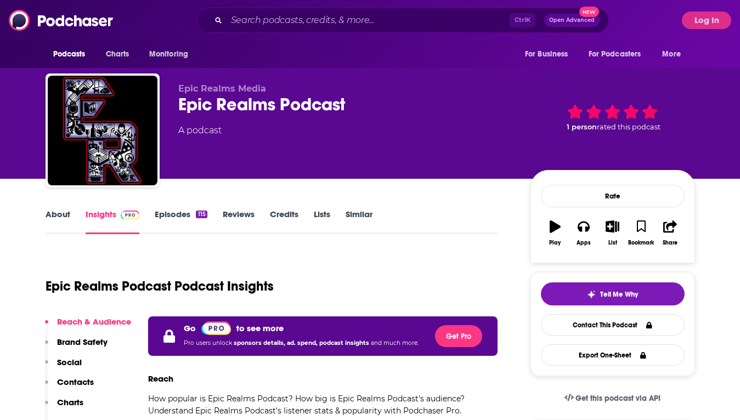 Image resolution: width=740 pixels, height=420 pixels. I want to click on span: Tell Me Why, so click(619, 295).